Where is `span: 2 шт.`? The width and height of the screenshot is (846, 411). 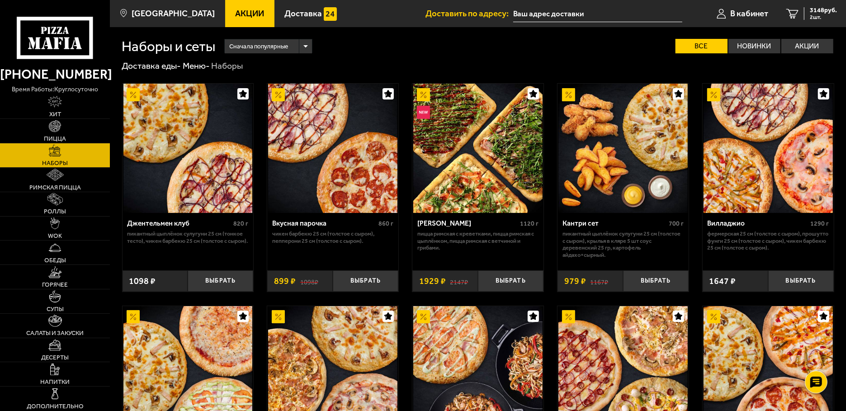
span: 2 шт. is located at coordinates (823, 17).